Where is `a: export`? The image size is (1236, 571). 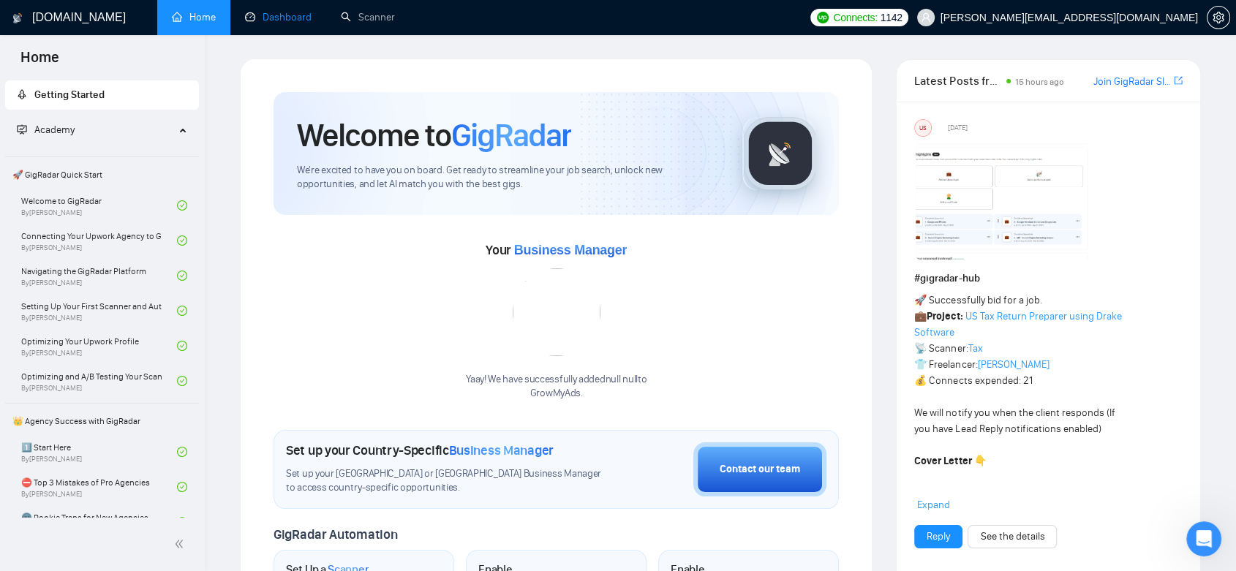
a: export is located at coordinates (1178, 80).